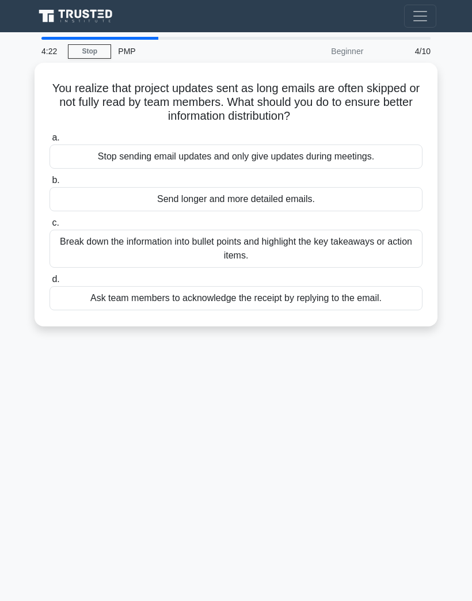  Describe the element at coordinates (236, 298) in the screenshot. I see `div: Ask team members to acknowledge the receipt by replying to the email.` at that location.